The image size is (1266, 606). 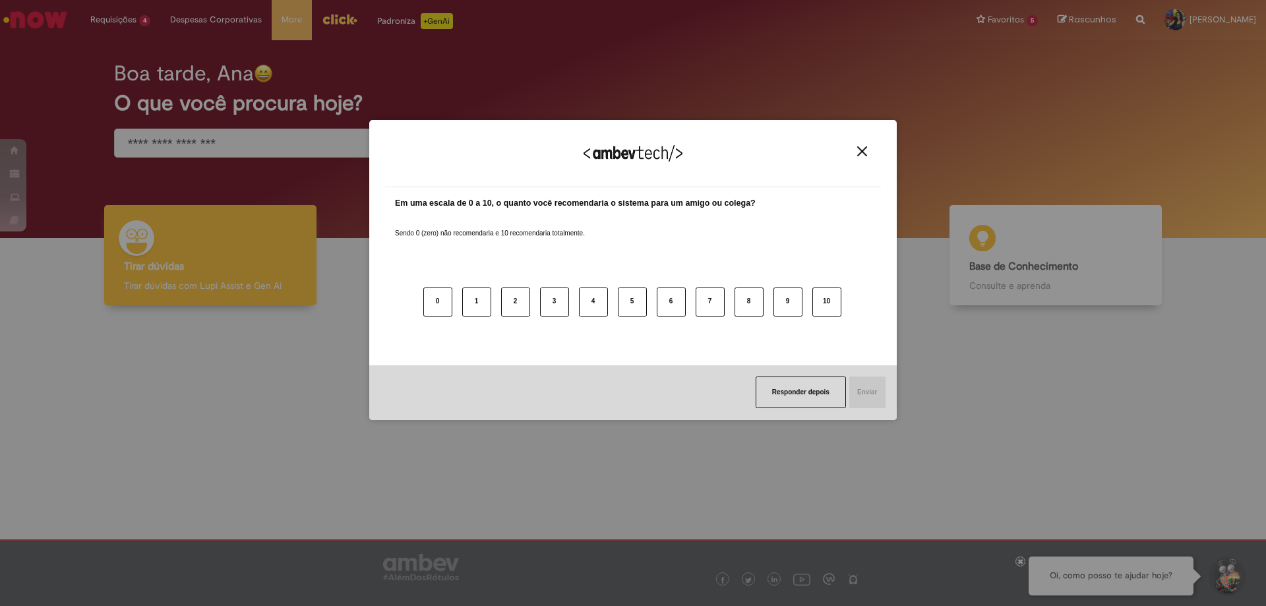 I want to click on label: Em uma escala de 0 a 10, o quanto você recomendaria o sistema para um amigo ou colega?, so click(x=575, y=203).